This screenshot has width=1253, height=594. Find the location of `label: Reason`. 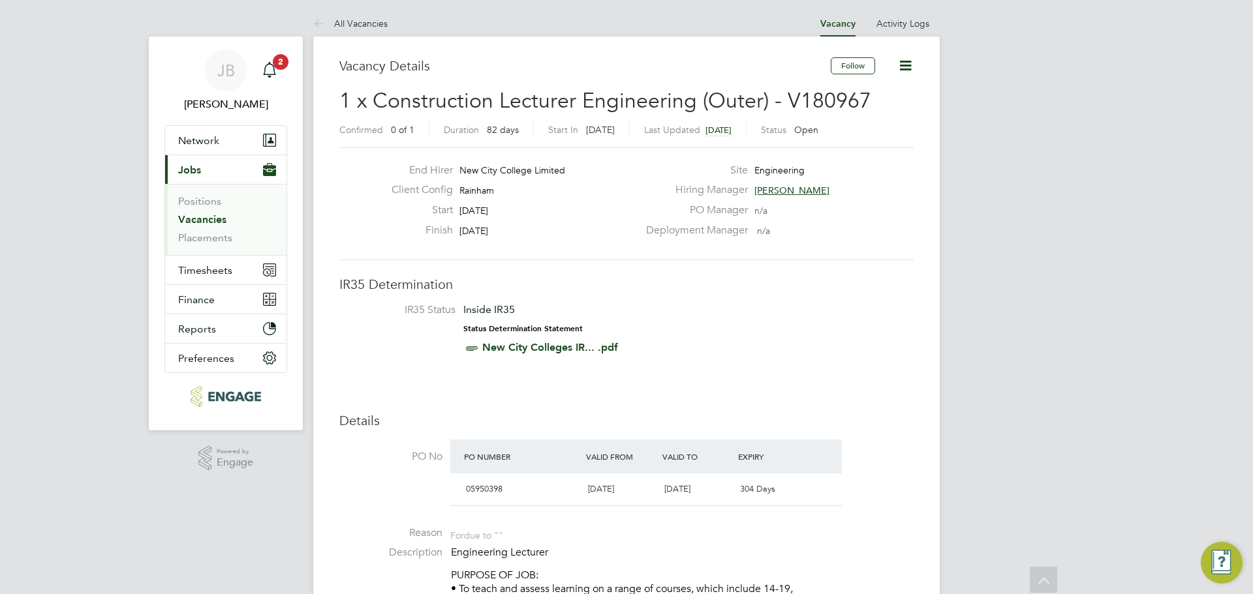

label: Reason is located at coordinates (391, 533).